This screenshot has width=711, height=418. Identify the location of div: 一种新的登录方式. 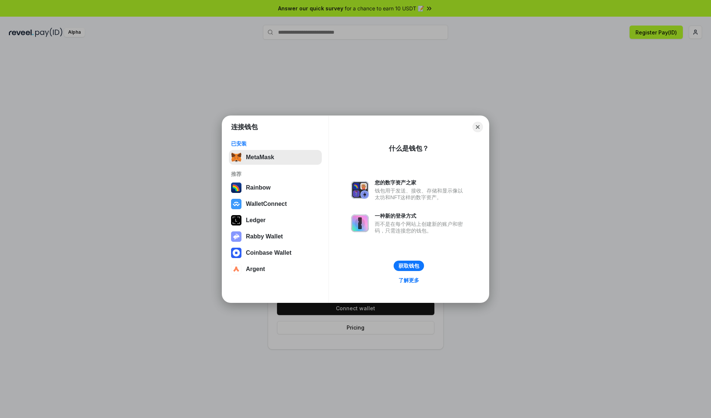
(421, 216).